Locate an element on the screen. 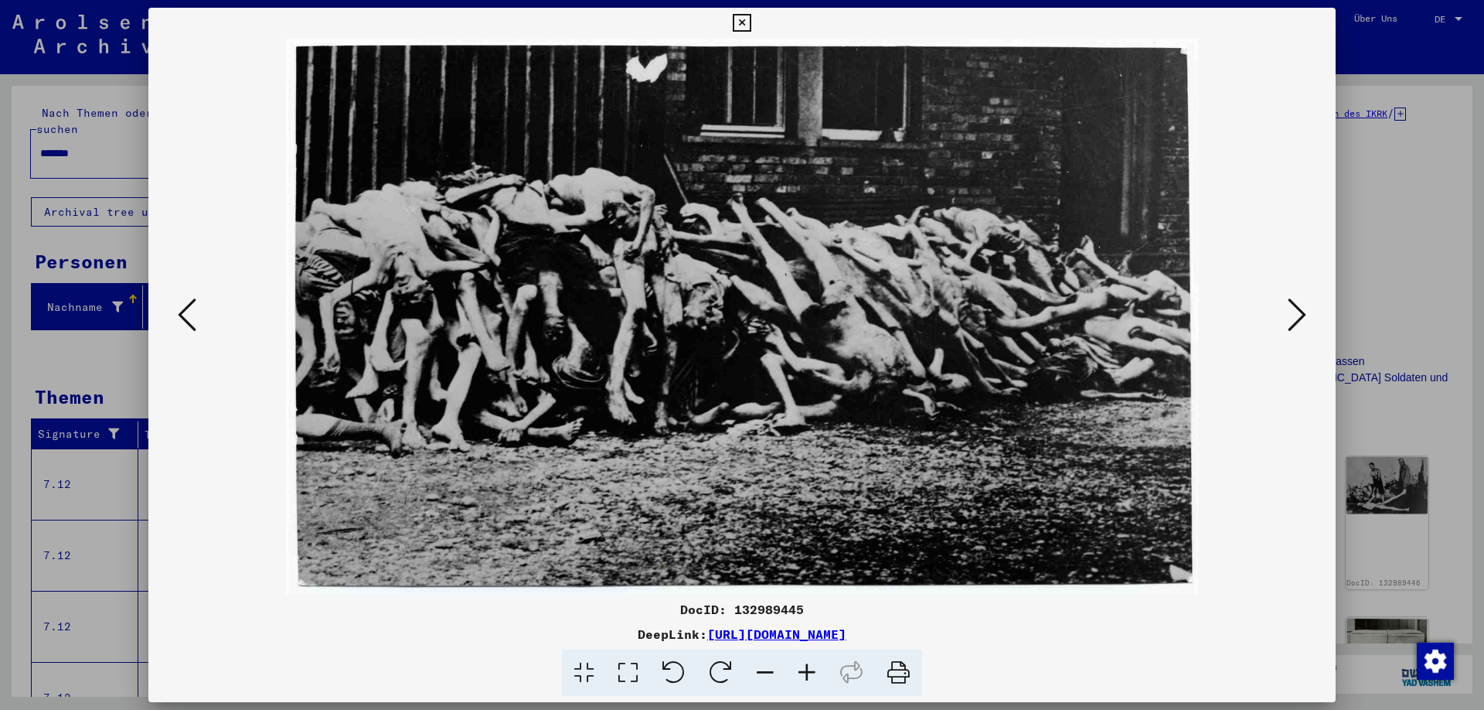  img: Zustimmung ändern is located at coordinates (1436, 661).